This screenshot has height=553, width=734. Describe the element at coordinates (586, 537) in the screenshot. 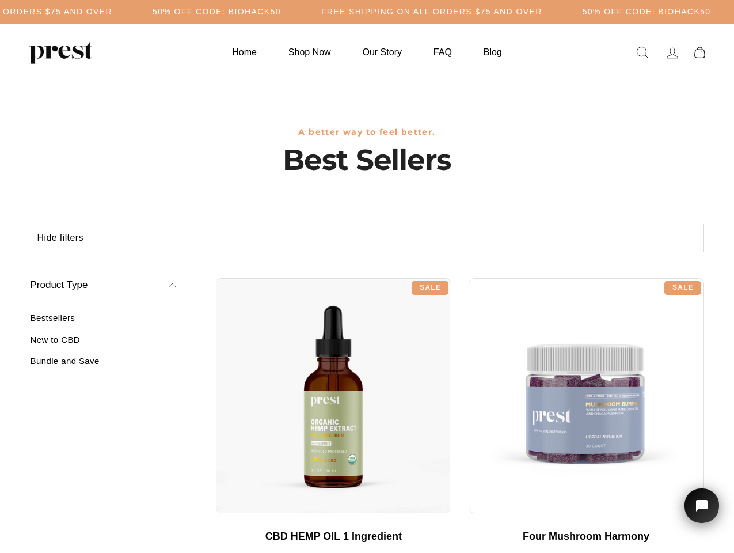

I see `div: Four Mushroom Harmony` at that location.